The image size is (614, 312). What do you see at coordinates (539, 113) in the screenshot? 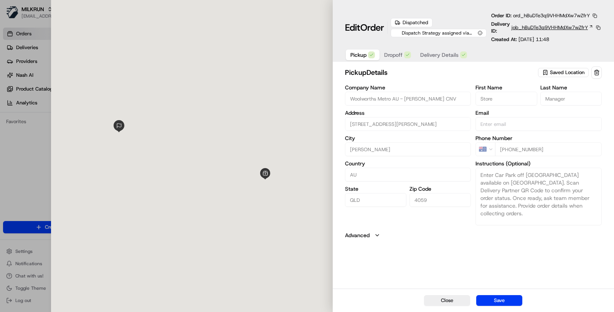
I see `label: Email` at bounding box center [539, 113].